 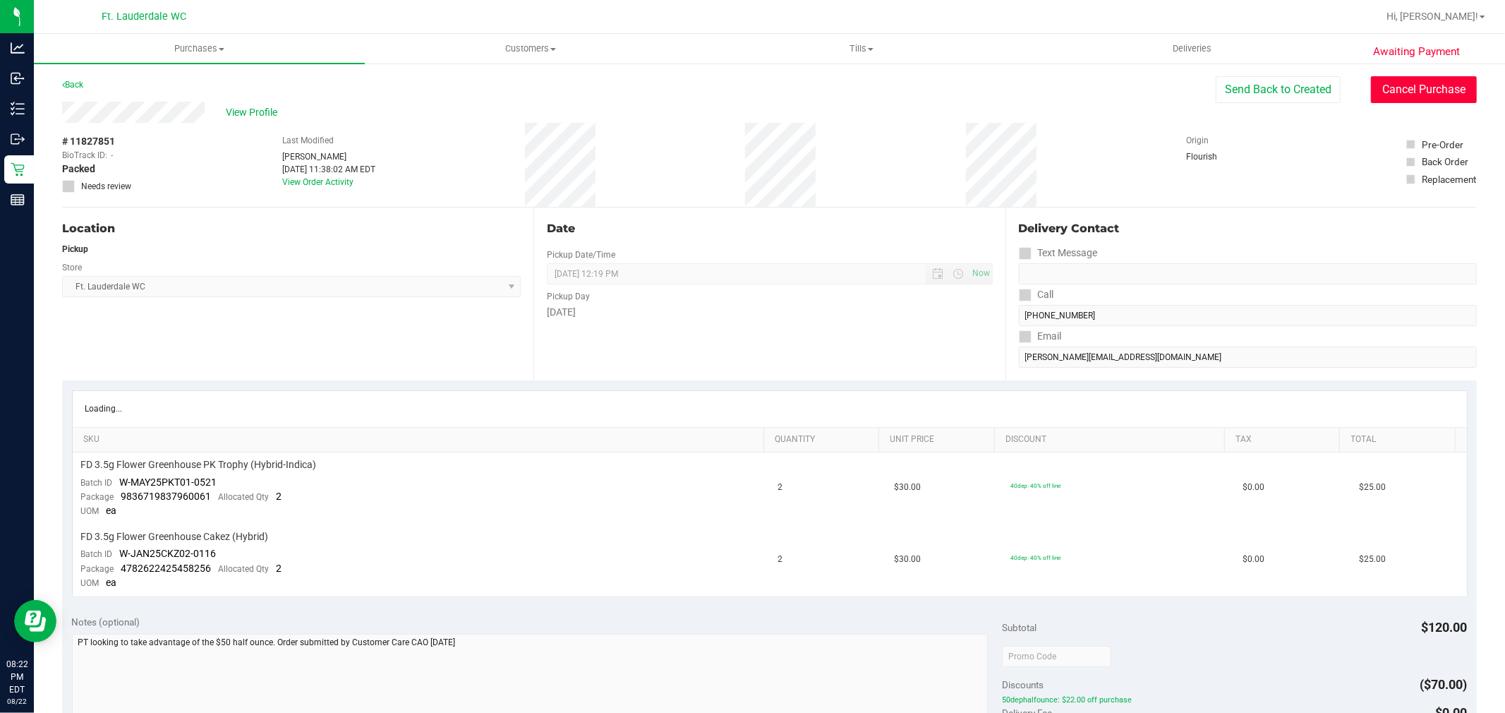 What do you see at coordinates (199, 49) in the screenshot?
I see `span: Purchases` at bounding box center [199, 49].